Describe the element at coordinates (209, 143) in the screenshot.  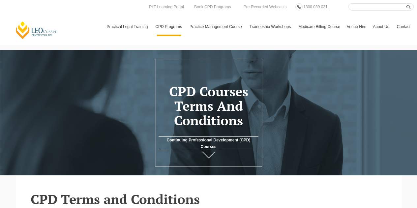
I see `a: Continuing Professional Development (CPD) Courses` at that location.